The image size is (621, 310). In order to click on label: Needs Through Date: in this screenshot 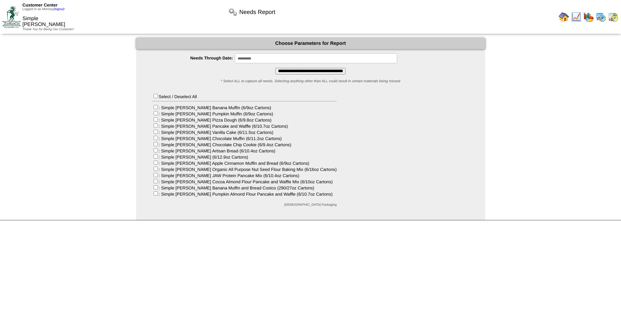, I will do `click(192, 58)`.